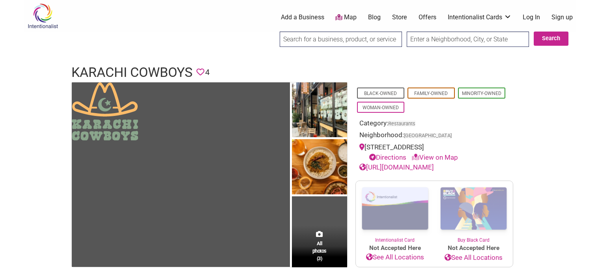 This screenshot has width=600, height=274. Describe the element at coordinates (399, 17) in the screenshot. I see `a: Store` at that location.